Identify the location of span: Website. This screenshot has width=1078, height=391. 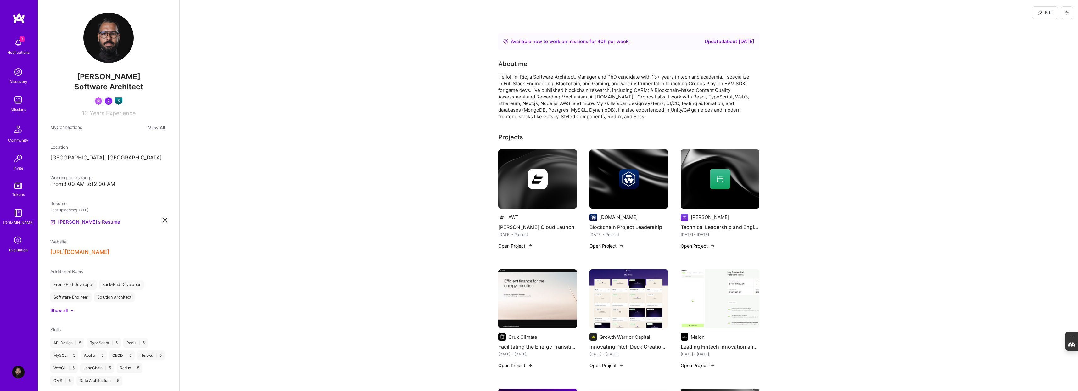
(59, 242).